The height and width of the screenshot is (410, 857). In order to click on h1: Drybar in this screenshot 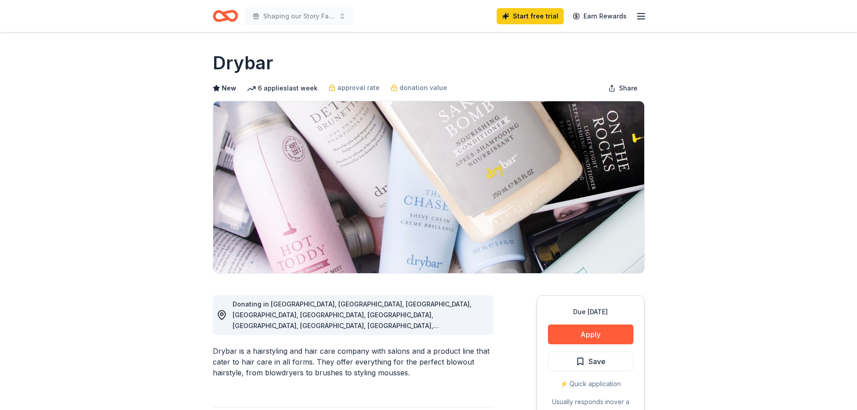, I will do `click(243, 63)`.